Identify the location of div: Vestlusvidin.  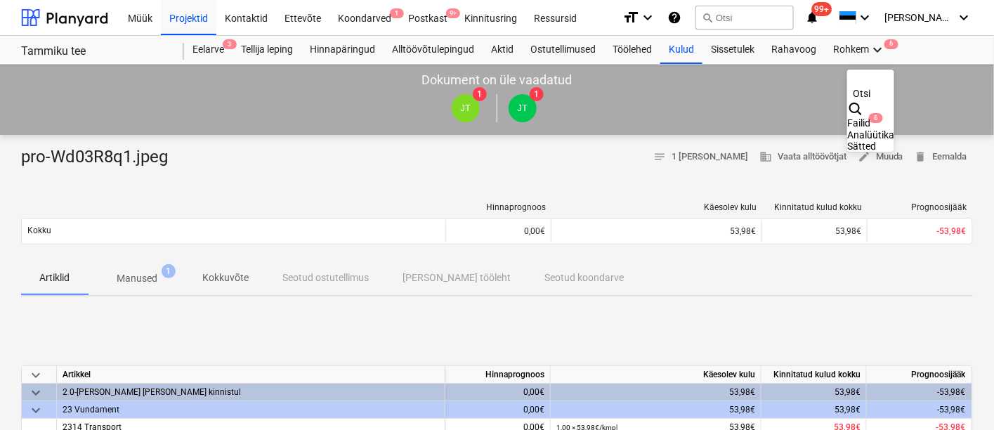
(959, 396).